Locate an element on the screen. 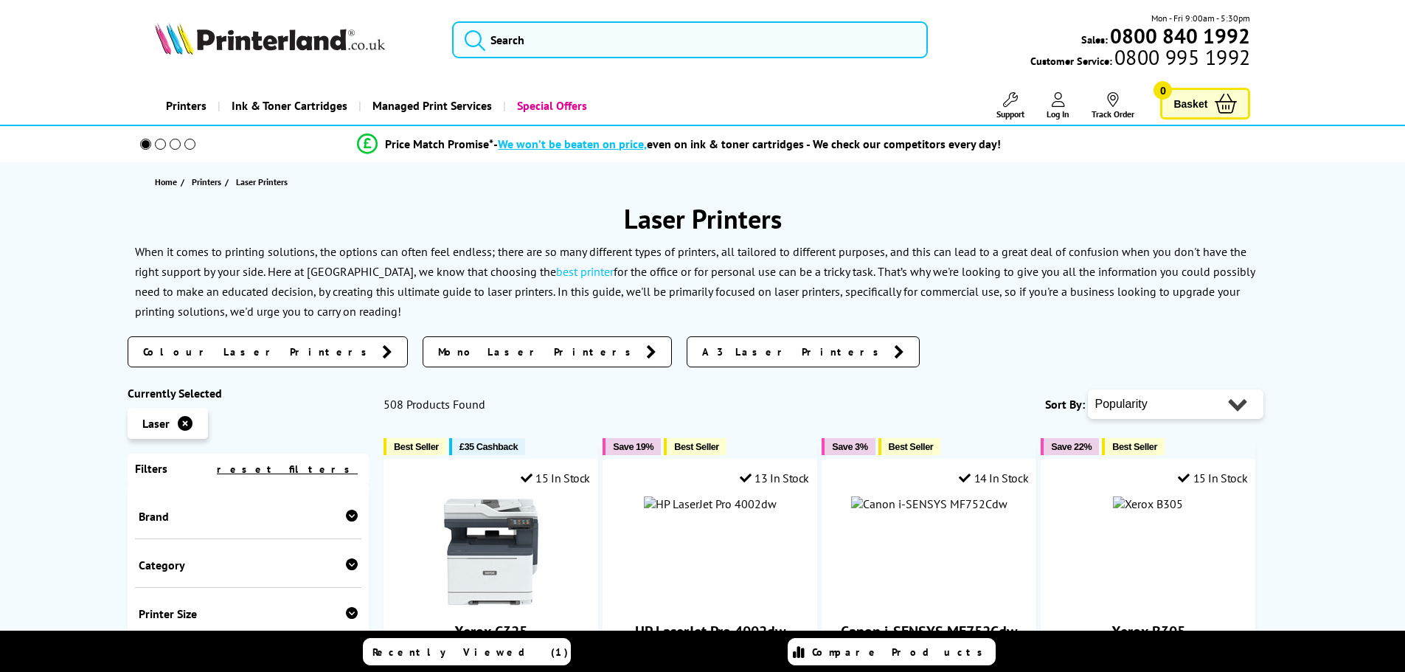 Image resolution: width=1405 pixels, height=672 pixels. a: Mono Laser Printers is located at coordinates (547, 352).